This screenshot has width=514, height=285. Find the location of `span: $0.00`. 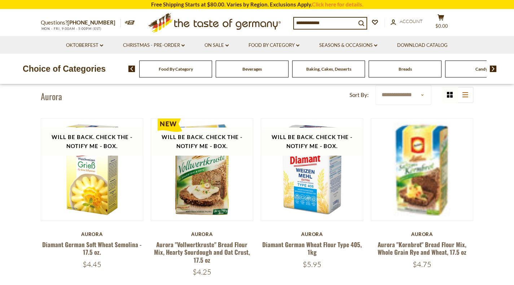

span: $0.00 is located at coordinates (442, 26).